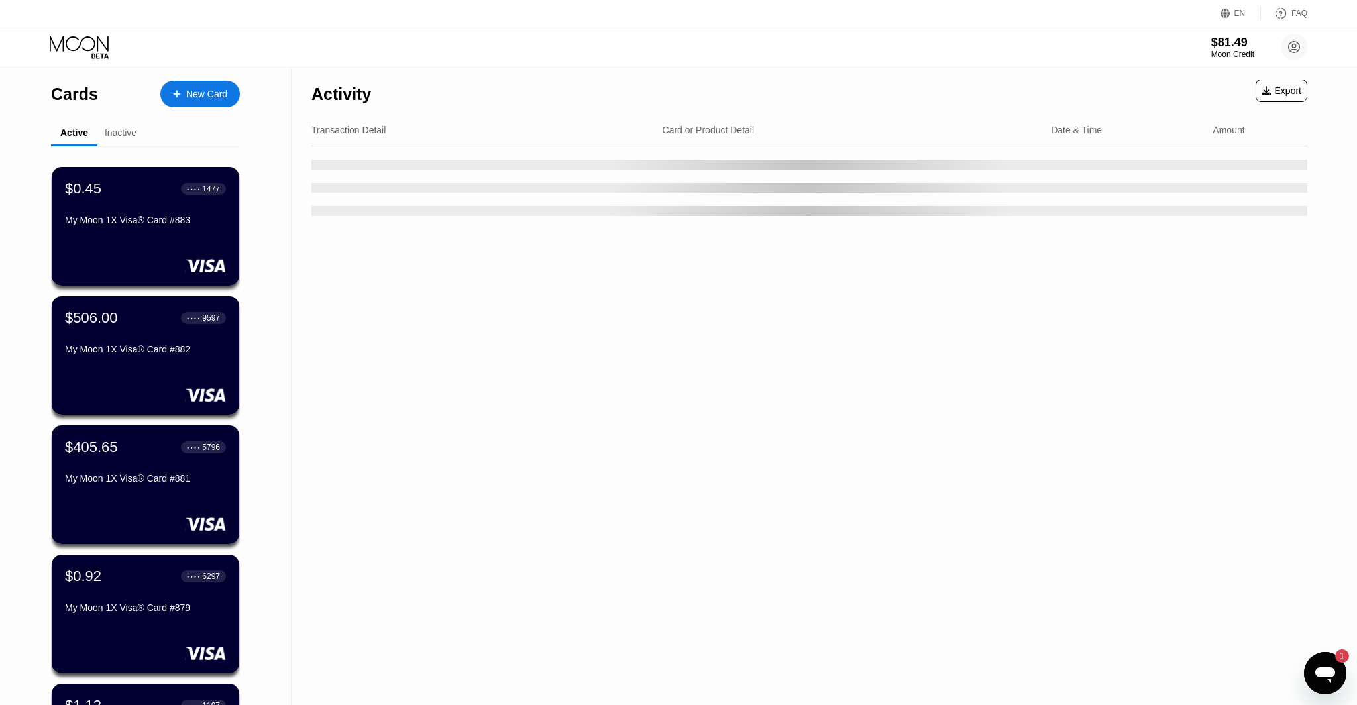  Describe the element at coordinates (121, 133) in the screenshot. I see `div: Inactive` at that location.